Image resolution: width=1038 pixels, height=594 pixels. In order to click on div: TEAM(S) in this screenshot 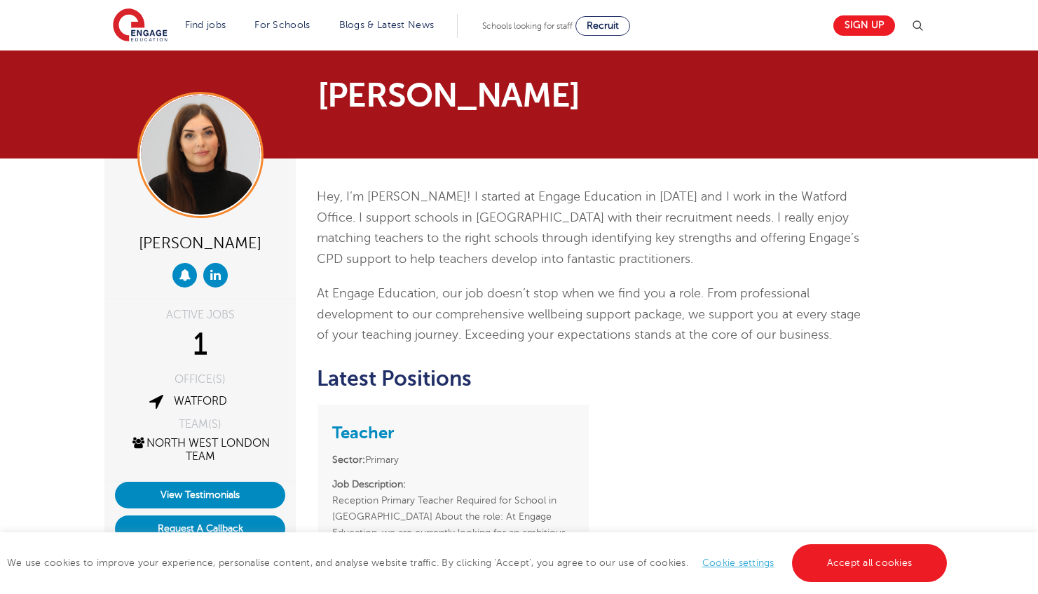, I will do `click(200, 424)`.